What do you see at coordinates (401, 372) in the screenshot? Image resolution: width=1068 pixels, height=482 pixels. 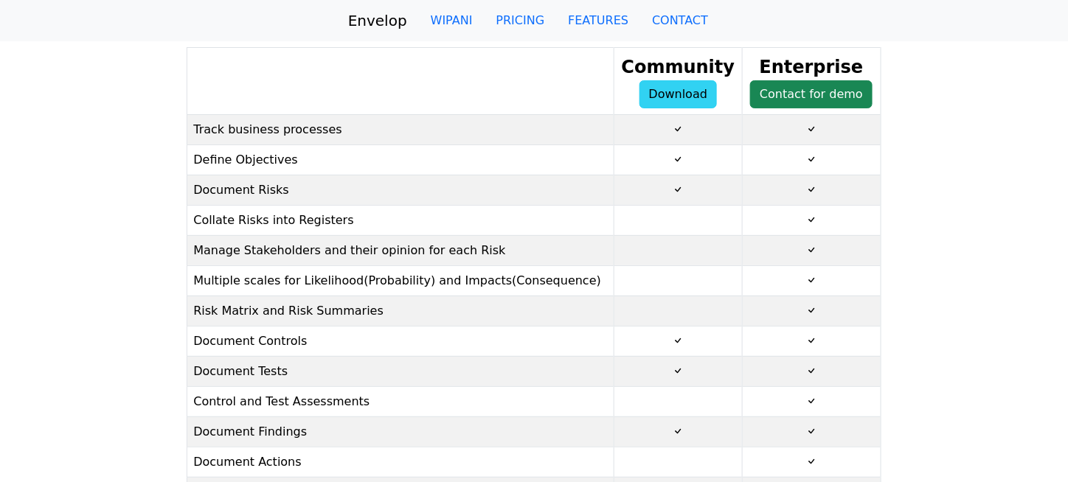 I see `td: Document Tests` at bounding box center [401, 372].